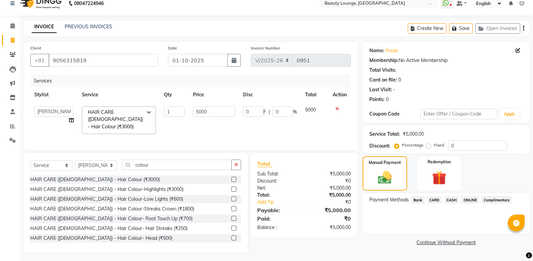  I want to click on span: Total, so click(265, 164).